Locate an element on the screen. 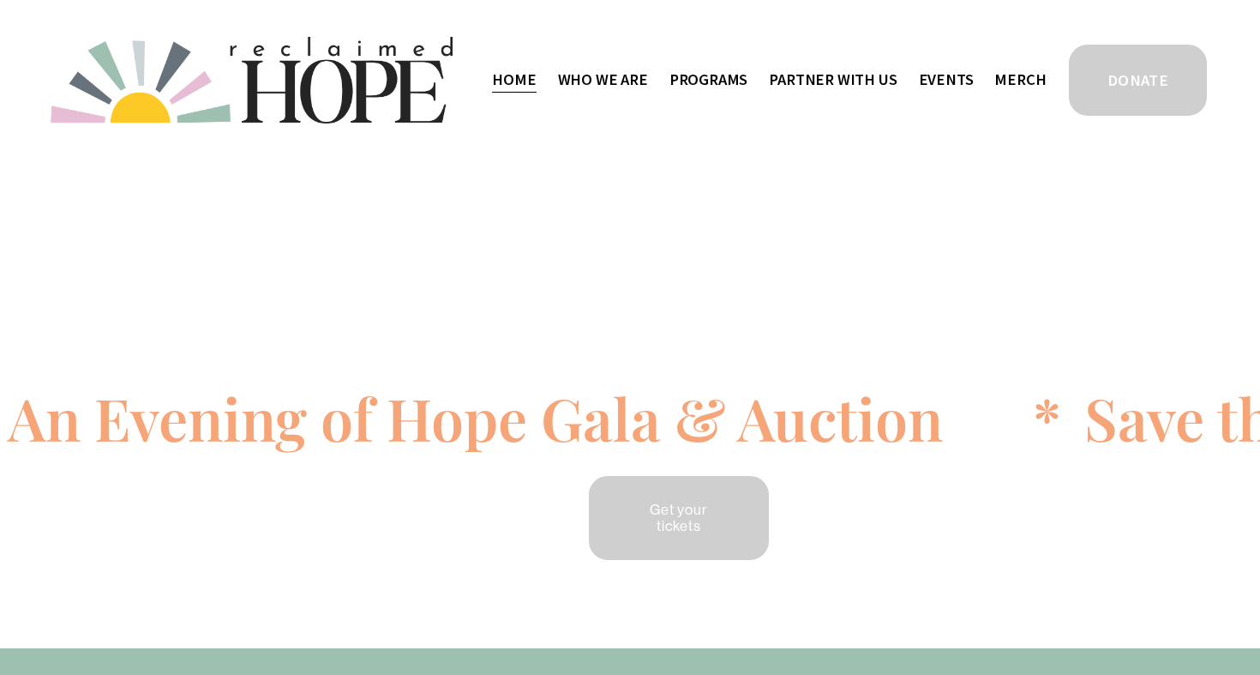 Image resolution: width=1260 pixels, height=675 pixels. span: Programs is located at coordinates (709, 80).